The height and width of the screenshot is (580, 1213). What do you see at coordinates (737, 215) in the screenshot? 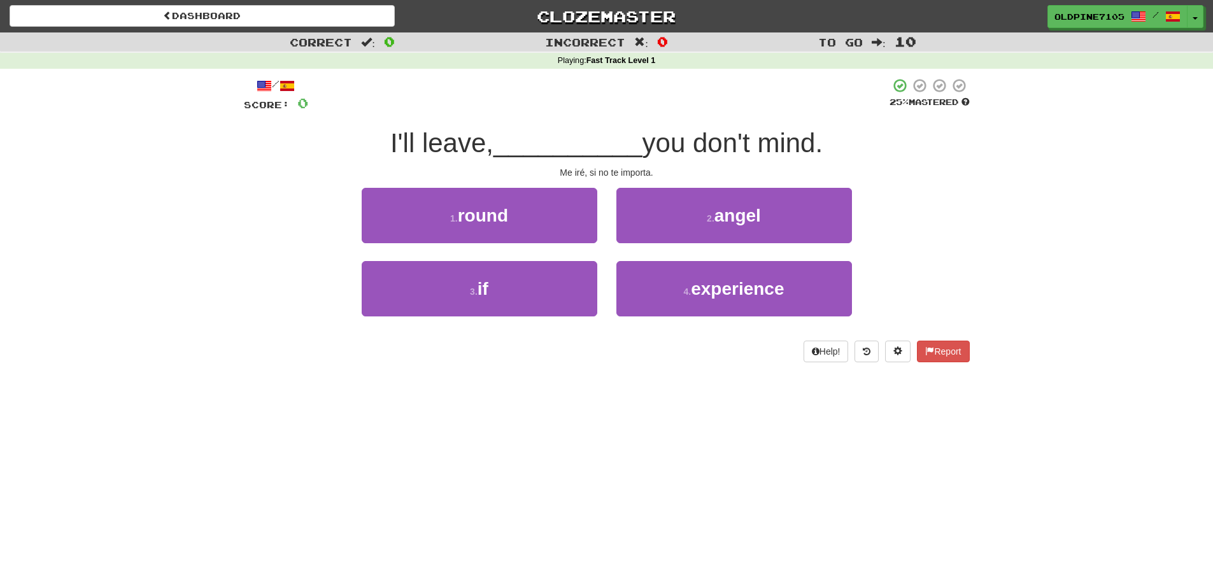
I see `span: angel` at bounding box center [737, 215].